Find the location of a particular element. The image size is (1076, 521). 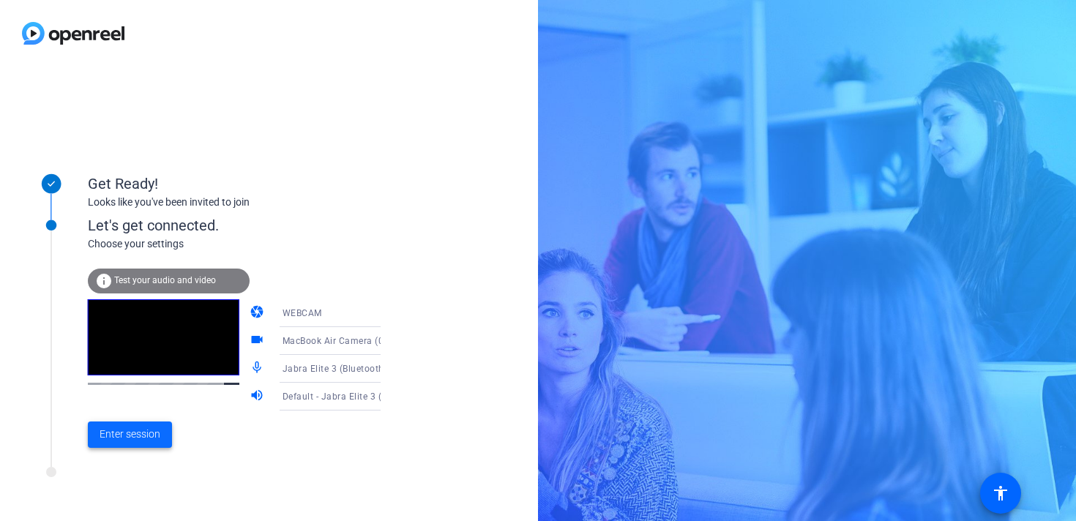

div: Choose your settings is located at coordinates (249, 244).